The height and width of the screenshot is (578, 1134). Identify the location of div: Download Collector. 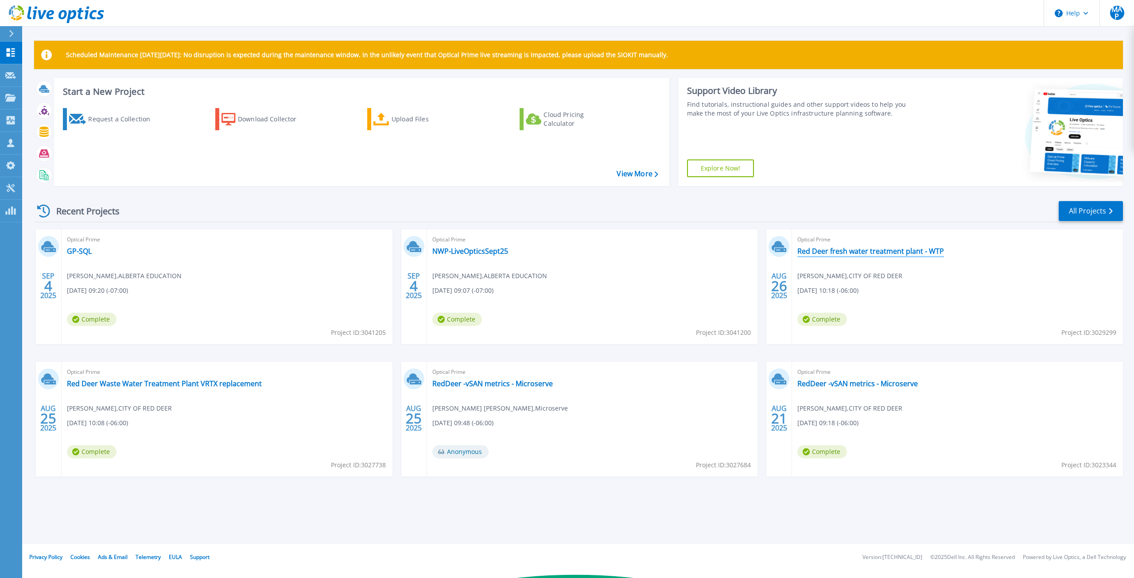
(273, 119).